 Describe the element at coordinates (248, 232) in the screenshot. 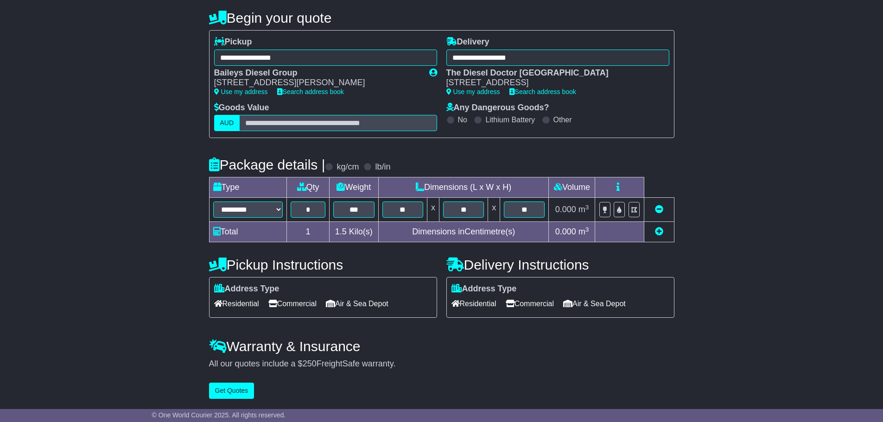

I see `td: Total` at that location.